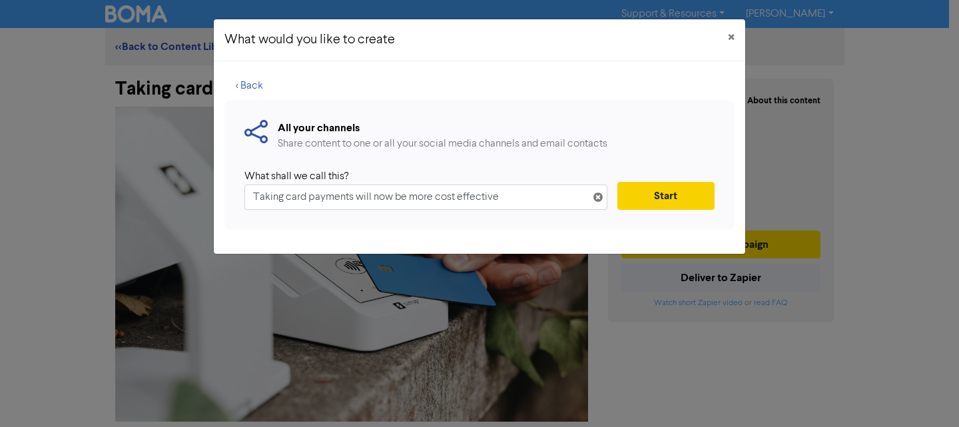 This screenshot has height=427, width=959. Describe the element at coordinates (926, 395) in the screenshot. I see `div: Chat Widget` at that location.